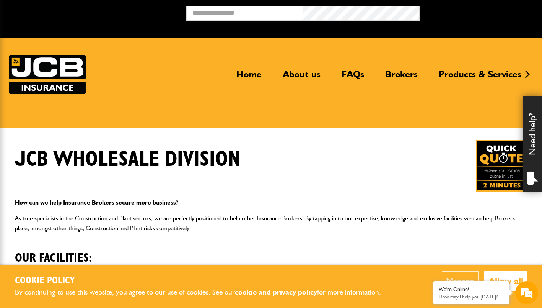 Image resolution: width=542 pixels, height=308 pixels. Describe the element at coordinates (204, 292) in the screenshot. I see `p: By continuing to use this website, you agree to our use of cookies. See our for more information.` at that location.